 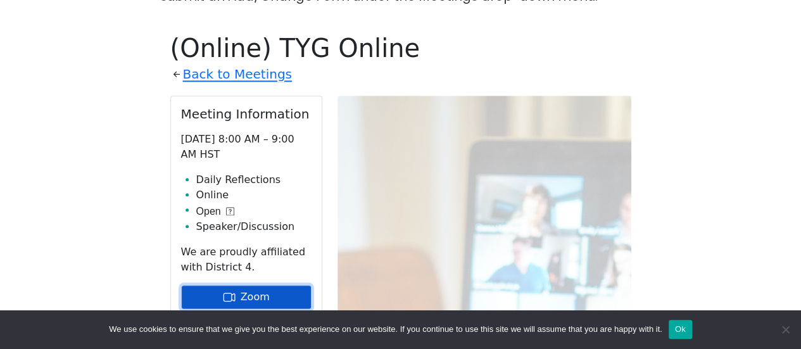 What do you see at coordinates (215, 211) in the screenshot?
I see `button: Open` at bounding box center [215, 211].